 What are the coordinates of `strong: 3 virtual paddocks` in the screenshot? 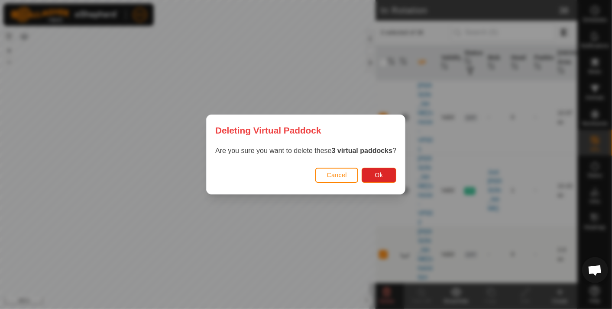 It's located at (362, 151).